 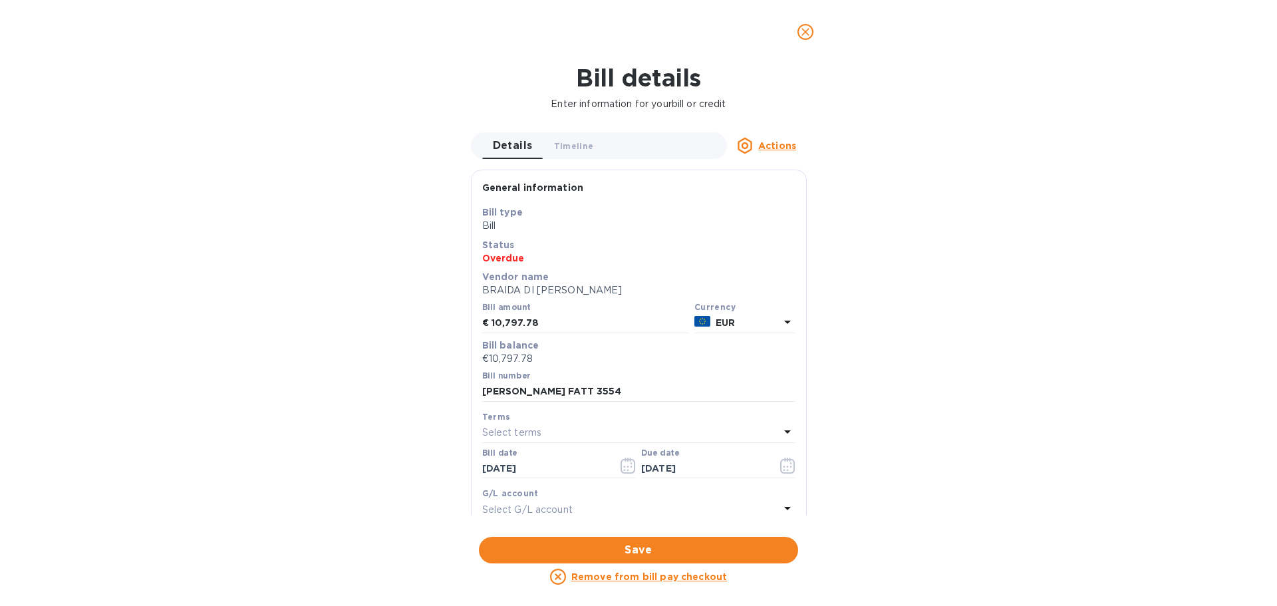 What do you see at coordinates (574, 146) in the screenshot?
I see `span: Timeline` at bounding box center [574, 146].